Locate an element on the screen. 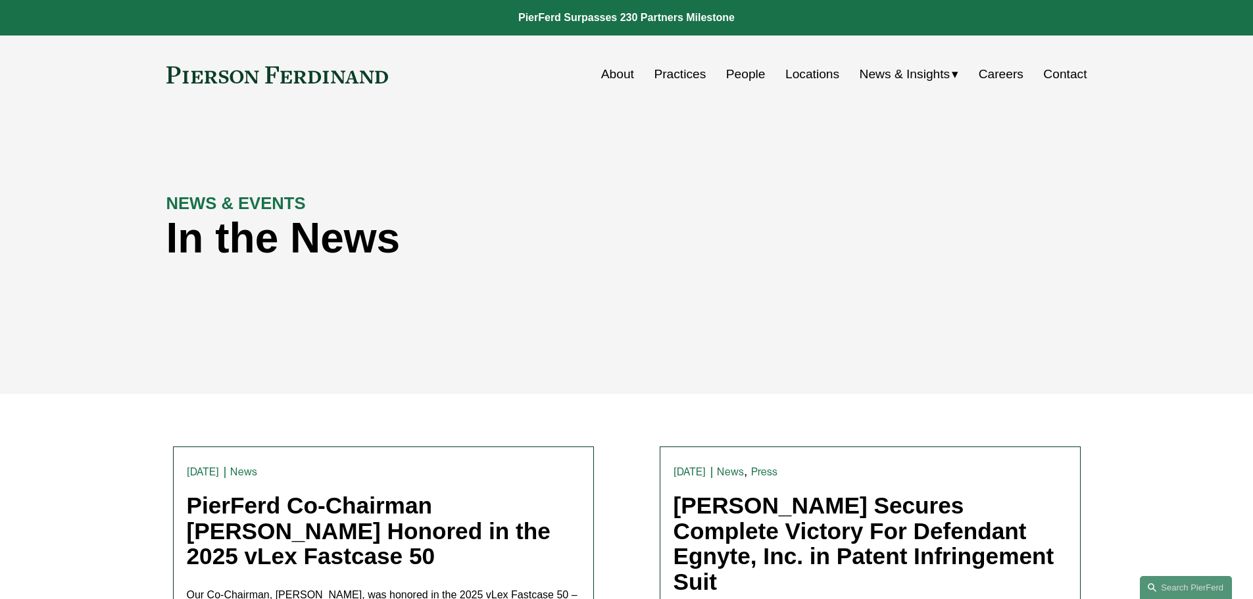 Image resolution: width=1253 pixels, height=599 pixels. a: About is located at coordinates (617, 74).